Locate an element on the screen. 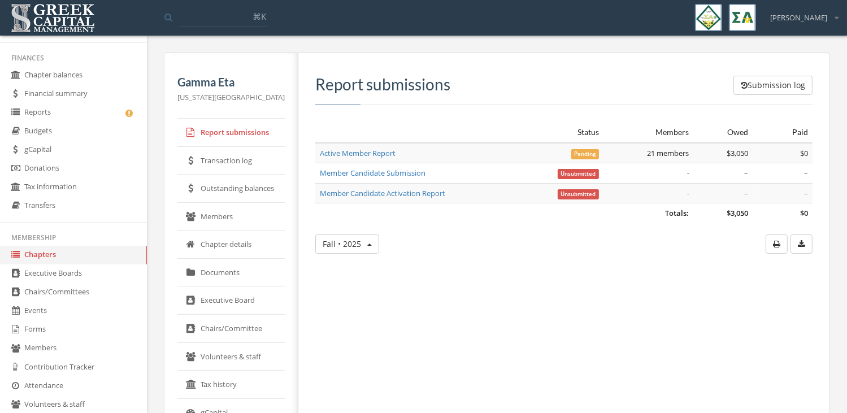  a: Member Candidate Submission is located at coordinates (372, 173).